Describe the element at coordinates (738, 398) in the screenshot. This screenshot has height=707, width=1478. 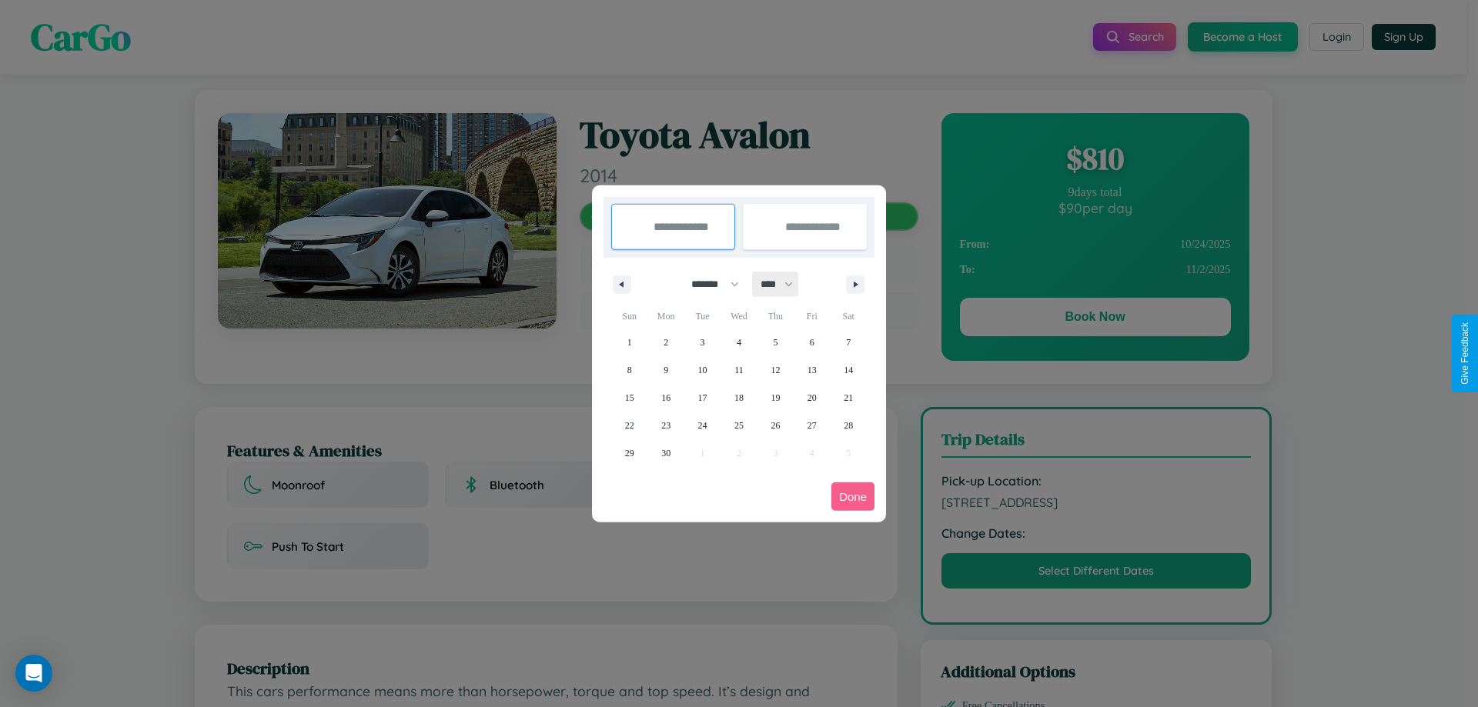
I see `button: 18` at that location.